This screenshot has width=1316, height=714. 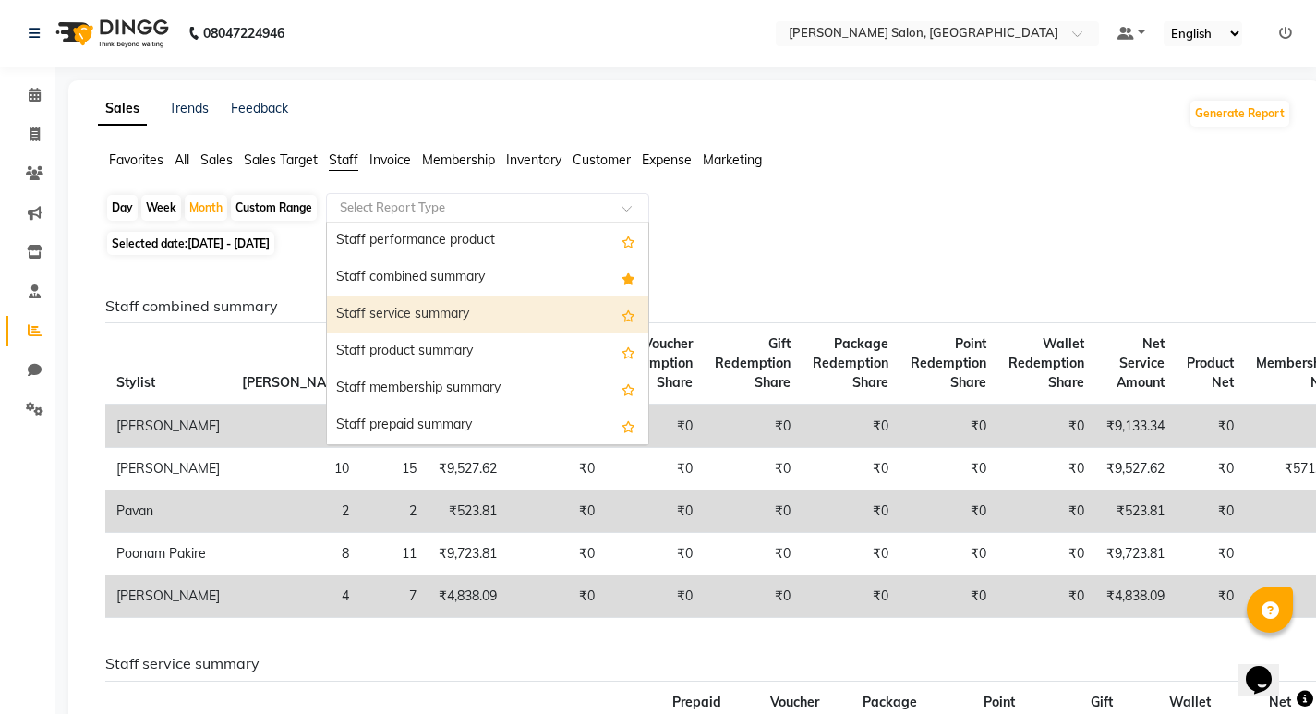 I want to click on td: 11, so click(x=393, y=554).